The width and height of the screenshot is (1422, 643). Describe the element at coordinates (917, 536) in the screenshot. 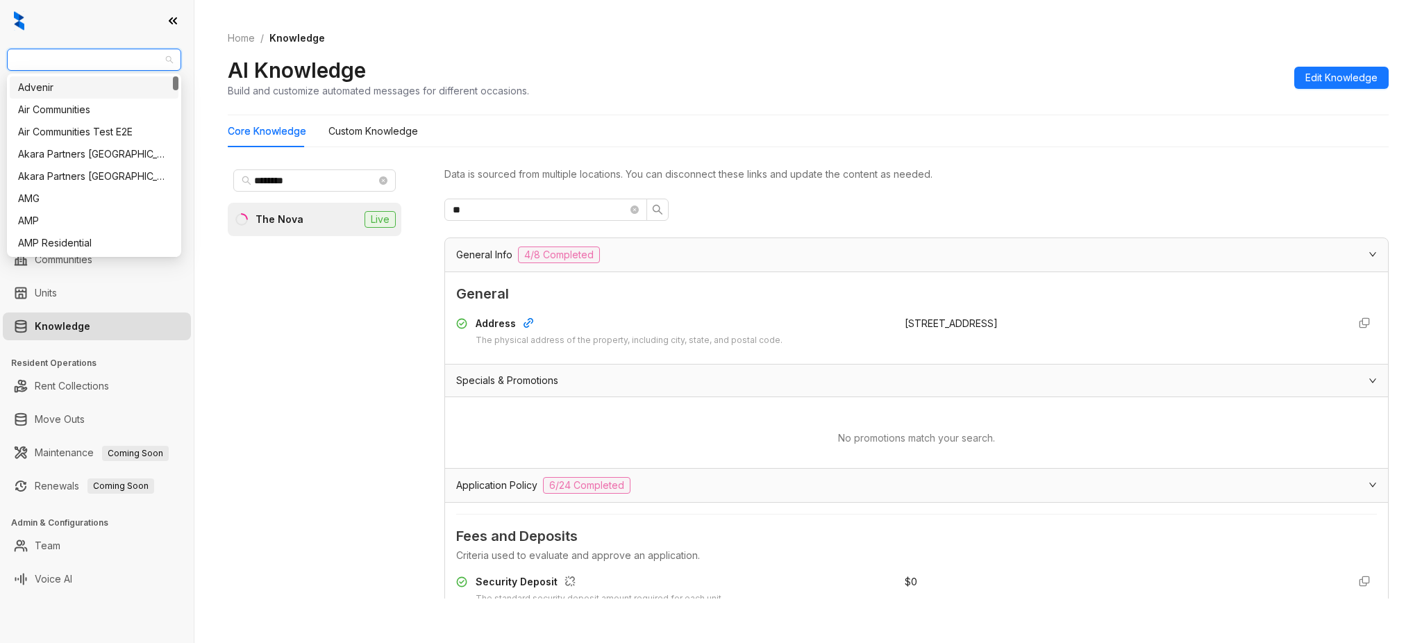

I see `span: Fees and Deposits` at that location.